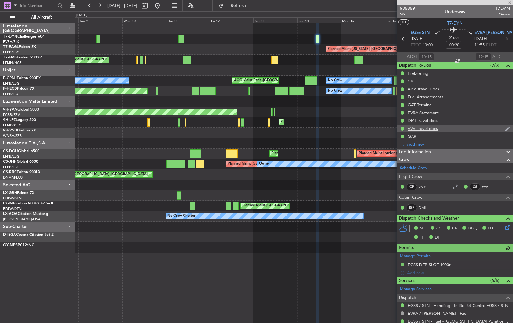  Describe the element at coordinates (404, 22) in the screenshot. I see `button: UTC` at that location.